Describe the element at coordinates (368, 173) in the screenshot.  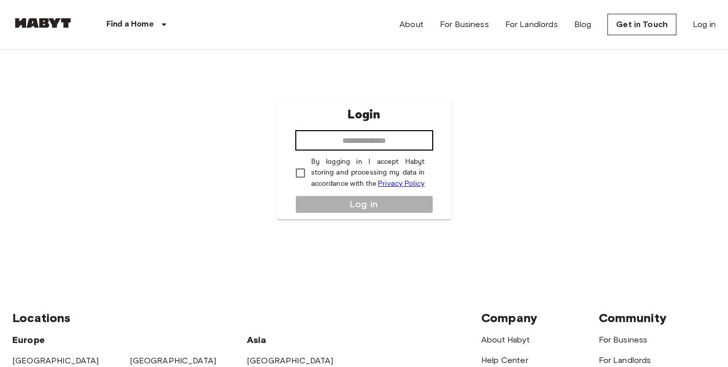
I see `p: By logging in I accept Habyt storing and processing my data in accordance with the` at that location.